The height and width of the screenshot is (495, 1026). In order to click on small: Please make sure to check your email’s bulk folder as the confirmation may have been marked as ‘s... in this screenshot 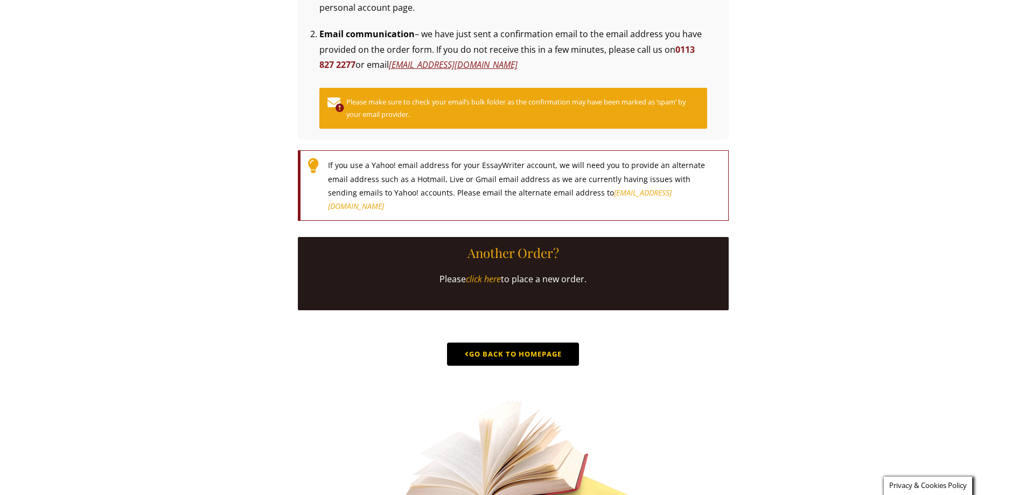, I will do `click(522, 108)`.